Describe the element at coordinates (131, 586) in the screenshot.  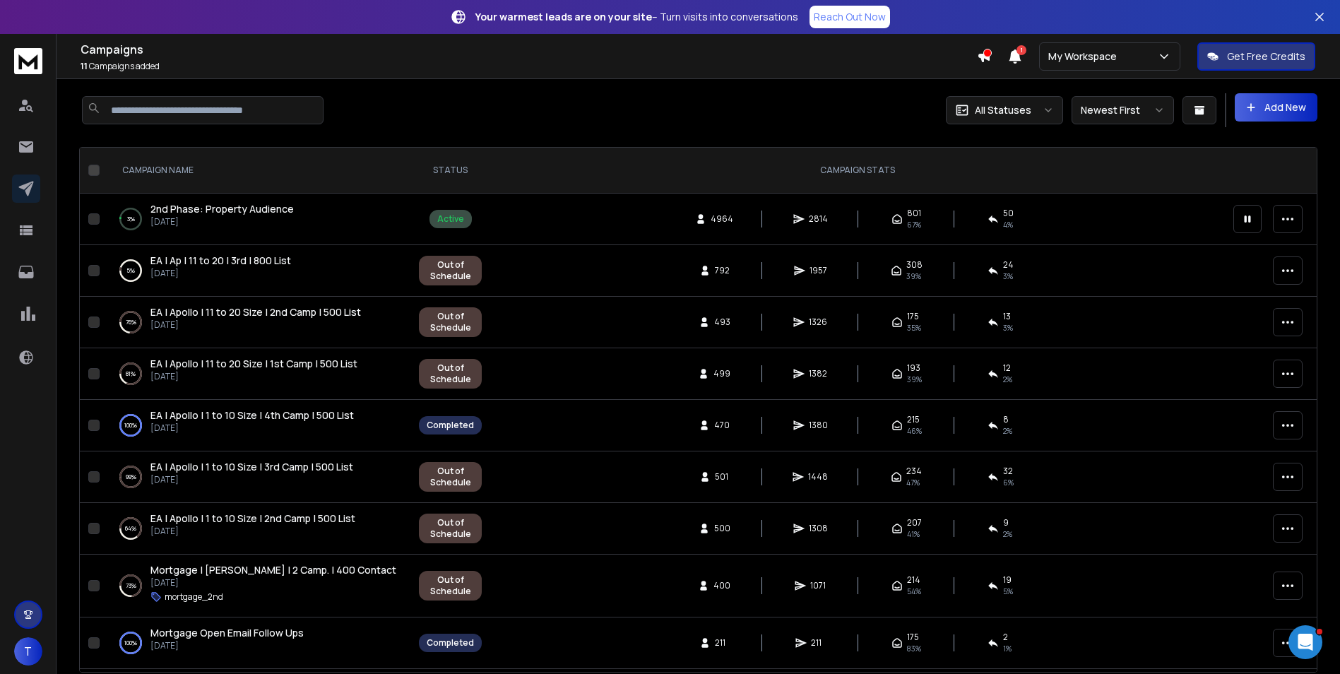
I see `p: 73 %` at that location.